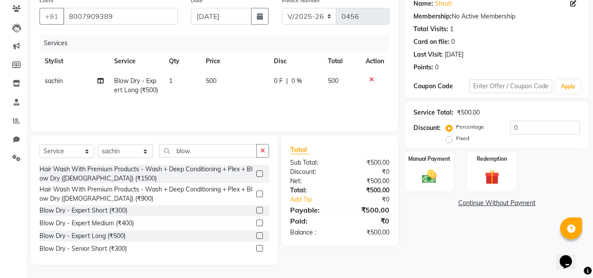 The width and height of the screenshot is (593, 278). I want to click on input: Search by Name/Mobile/Email/Code, so click(120, 16).